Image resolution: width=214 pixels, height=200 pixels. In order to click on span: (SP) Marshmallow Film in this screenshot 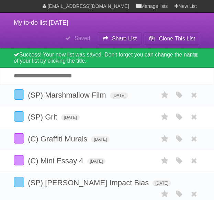, I will do `click(68, 95)`.